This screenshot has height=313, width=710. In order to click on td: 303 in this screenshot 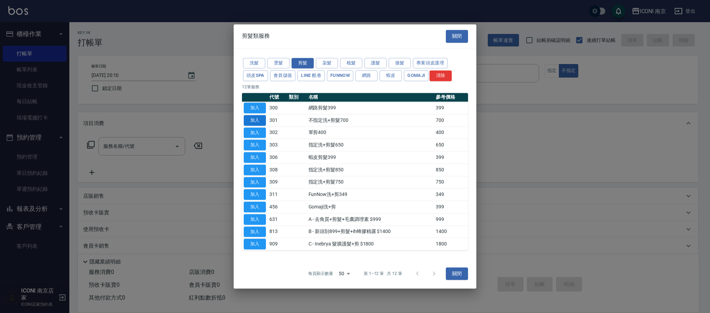, I will do `click(277, 145)`.